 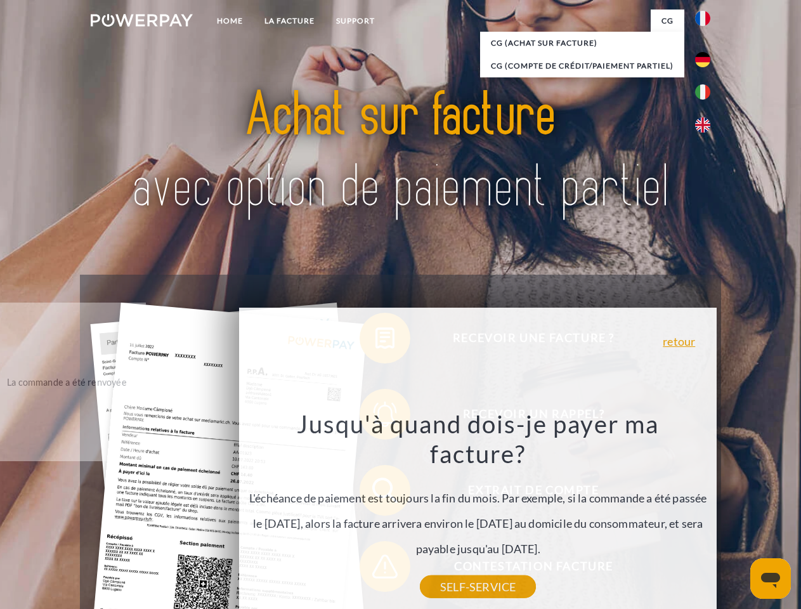 I want to click on img: logo-powerpay-white.svg, so click(x=141, y=20).